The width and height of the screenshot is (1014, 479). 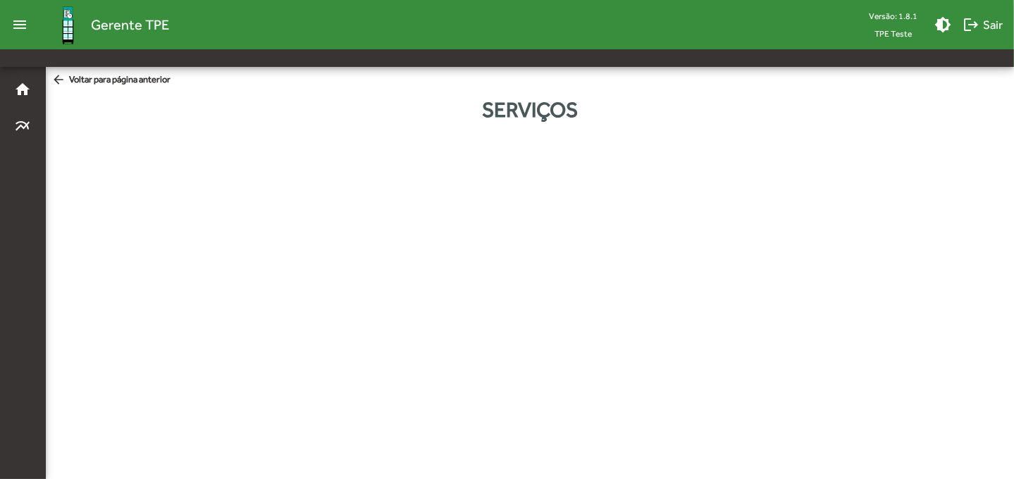 What do you see at coordinates (20, 25) in the screenshot?
I see `mat-icon: menu` at bounding box center [20, 25].